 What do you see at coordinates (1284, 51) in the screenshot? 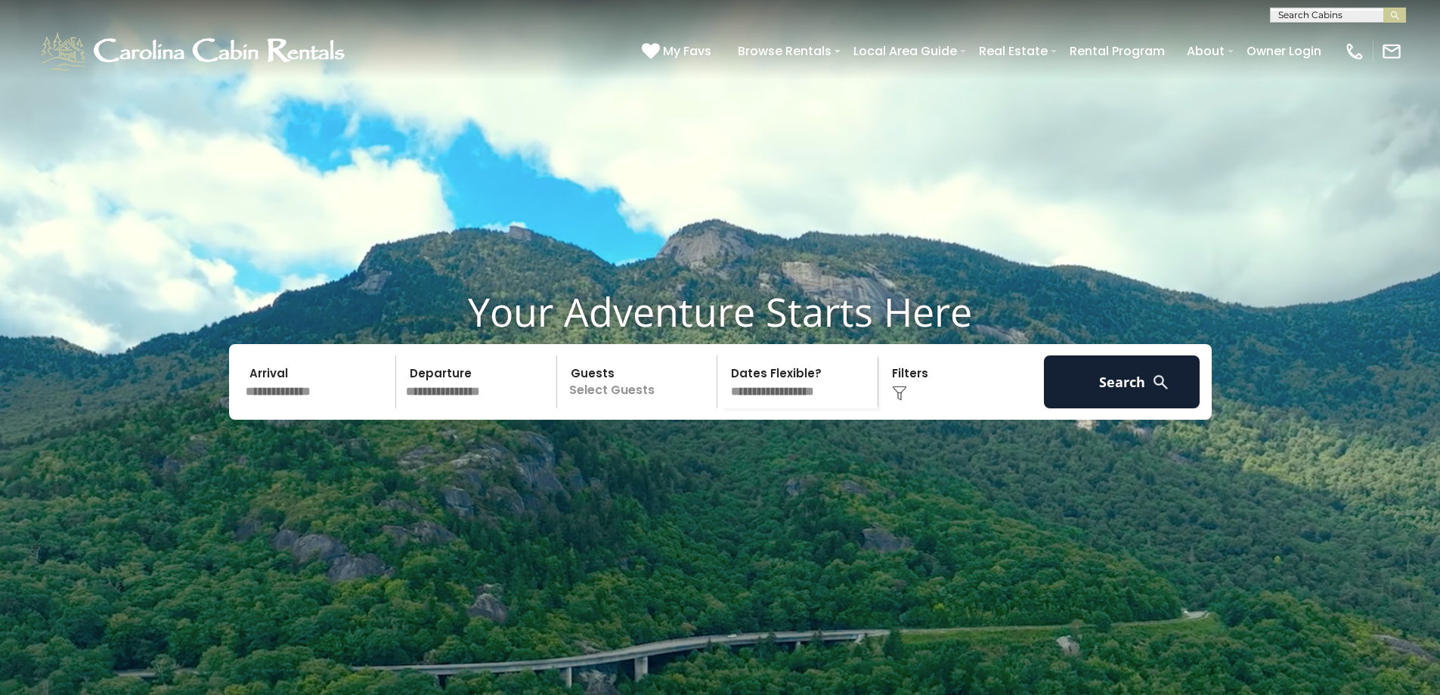
I see `a: Owner Login` at bounding box center [1284, 51].